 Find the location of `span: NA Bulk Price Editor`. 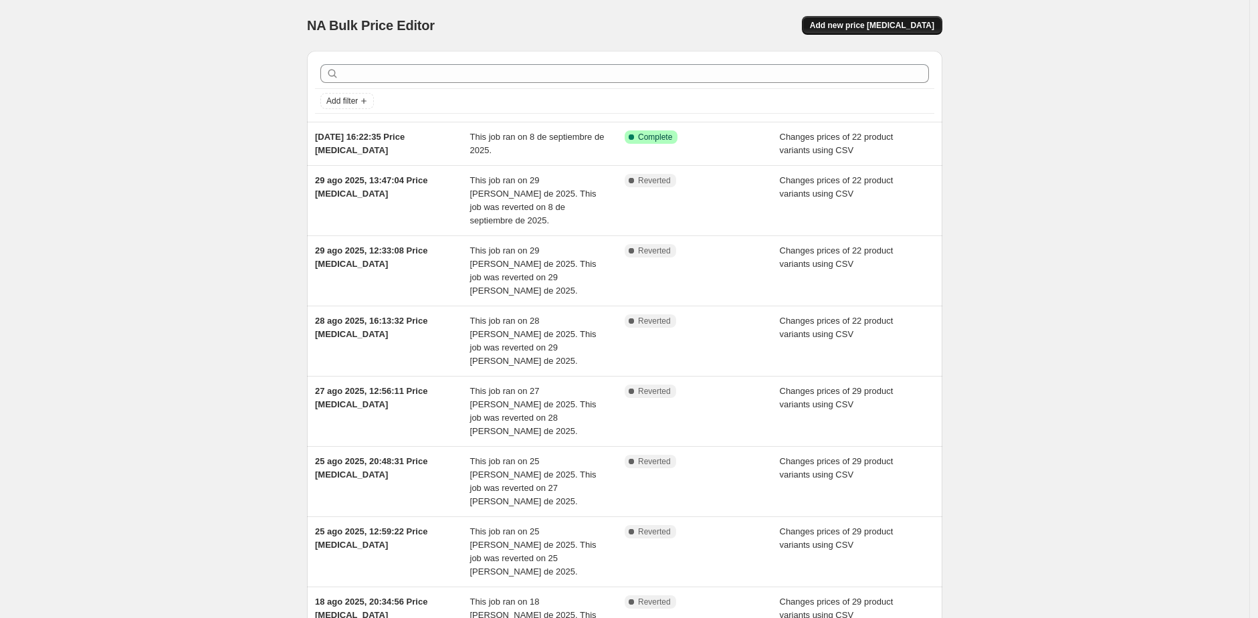

span: NA Bulk Price Editor is located at coordinates (371, 25).